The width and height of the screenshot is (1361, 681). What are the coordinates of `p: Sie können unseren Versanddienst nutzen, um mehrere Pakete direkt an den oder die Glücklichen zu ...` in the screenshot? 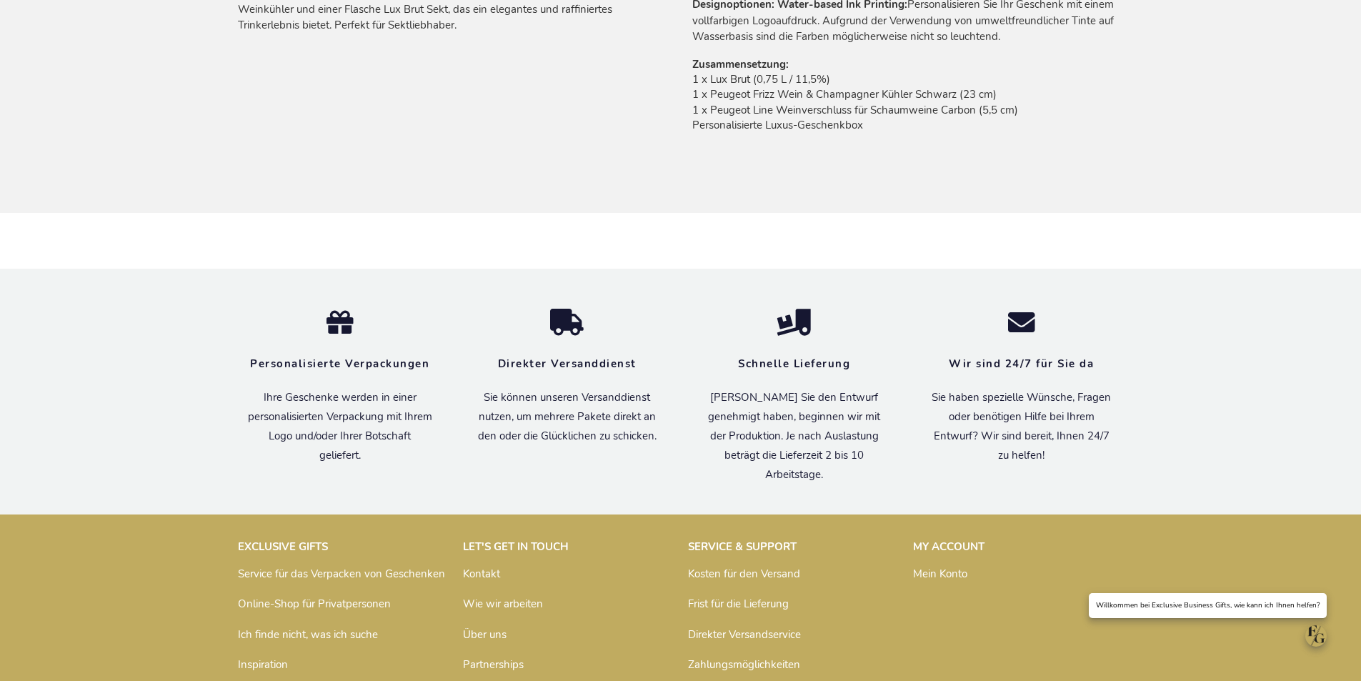 It's located at (567, 417).